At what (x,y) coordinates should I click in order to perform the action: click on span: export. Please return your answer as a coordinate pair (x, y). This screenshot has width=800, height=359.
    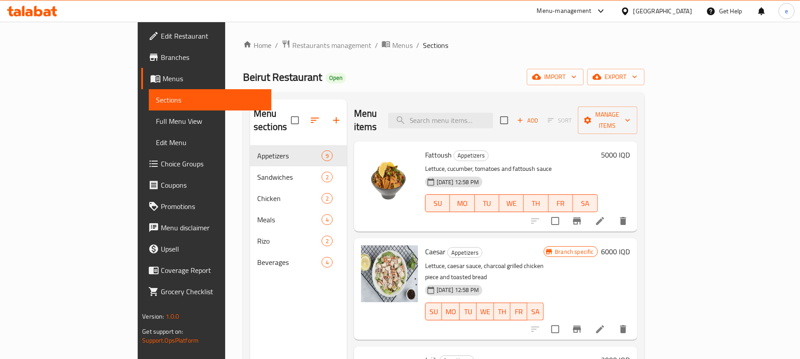
    Looking at the image, I should click on (616, 77).